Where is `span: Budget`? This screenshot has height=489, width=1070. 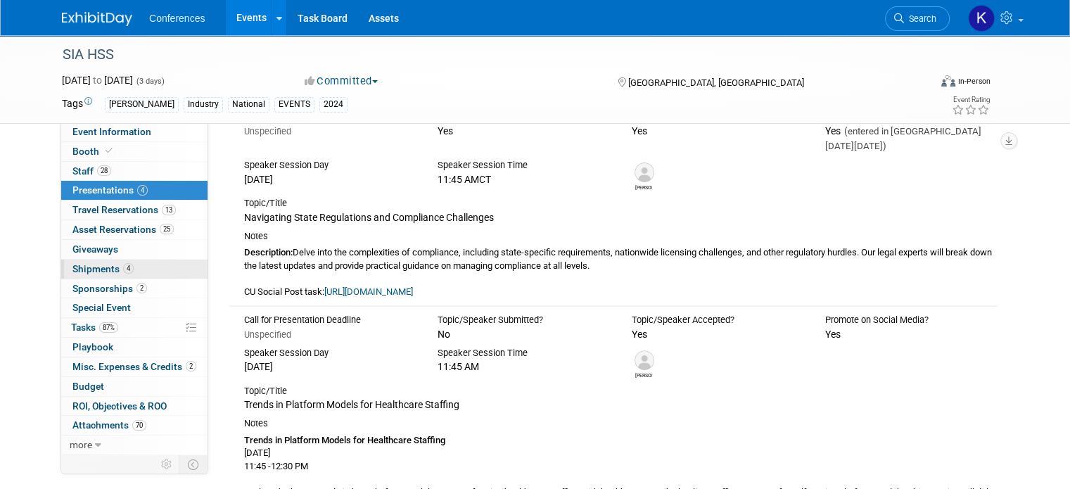
span: Budget is located at coordinates (88, 386).